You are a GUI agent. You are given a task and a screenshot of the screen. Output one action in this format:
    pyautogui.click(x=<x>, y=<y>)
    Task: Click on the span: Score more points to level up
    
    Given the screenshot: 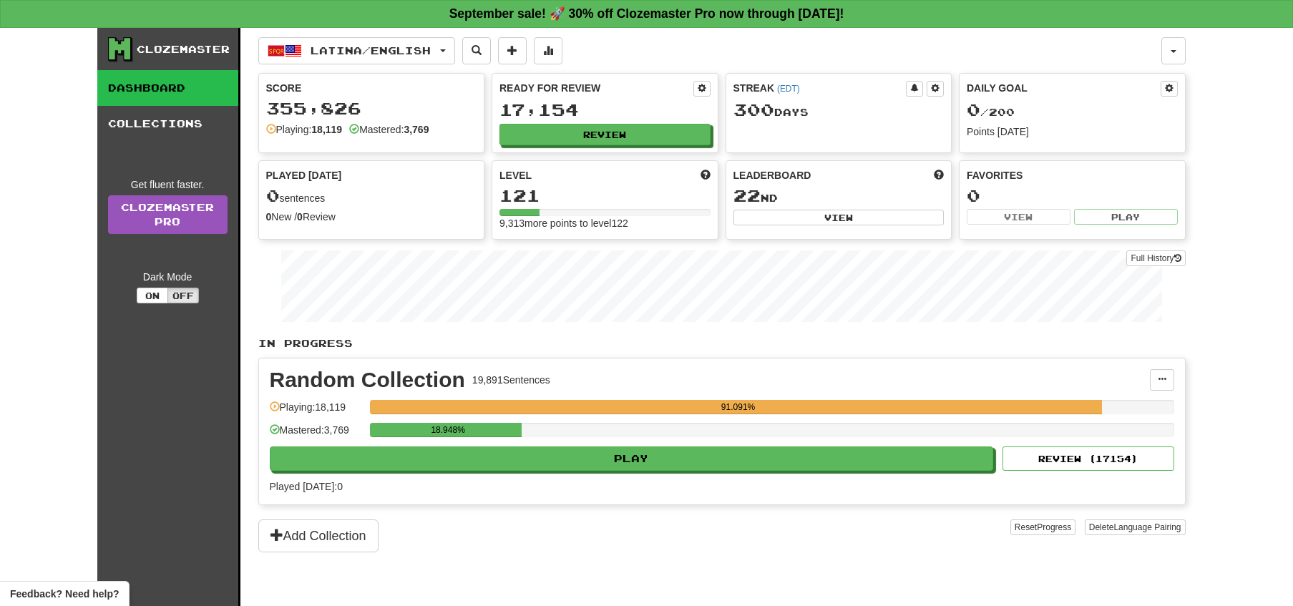 What is the action you would take?
    pyautogui.click(x=705, y=175)
    